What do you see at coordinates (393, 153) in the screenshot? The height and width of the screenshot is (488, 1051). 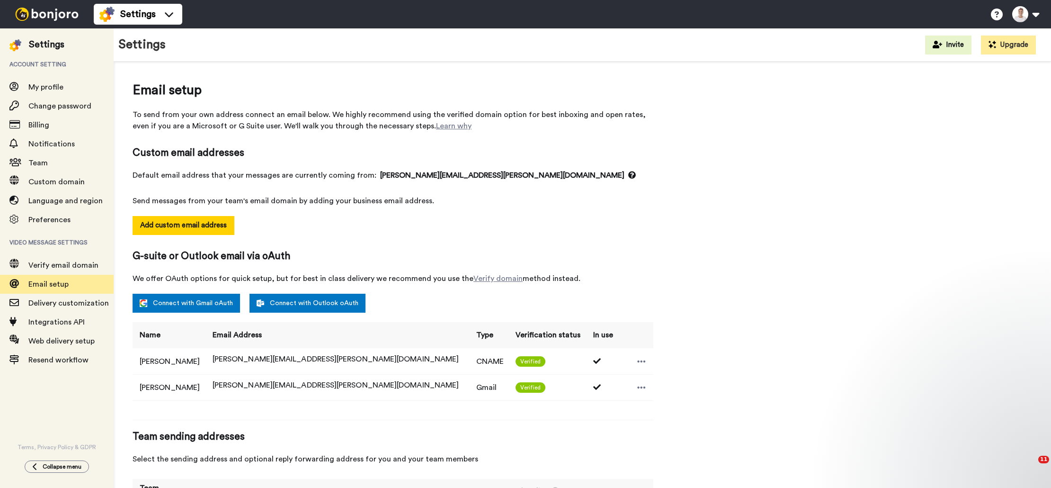 I see `span: Custom email addresses` at bounding box center [393, 153].